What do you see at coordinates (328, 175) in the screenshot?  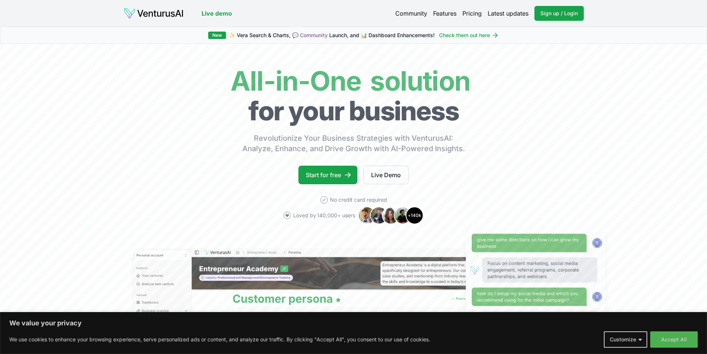 I see `a: Start for free` at bounding box center [328, 175].